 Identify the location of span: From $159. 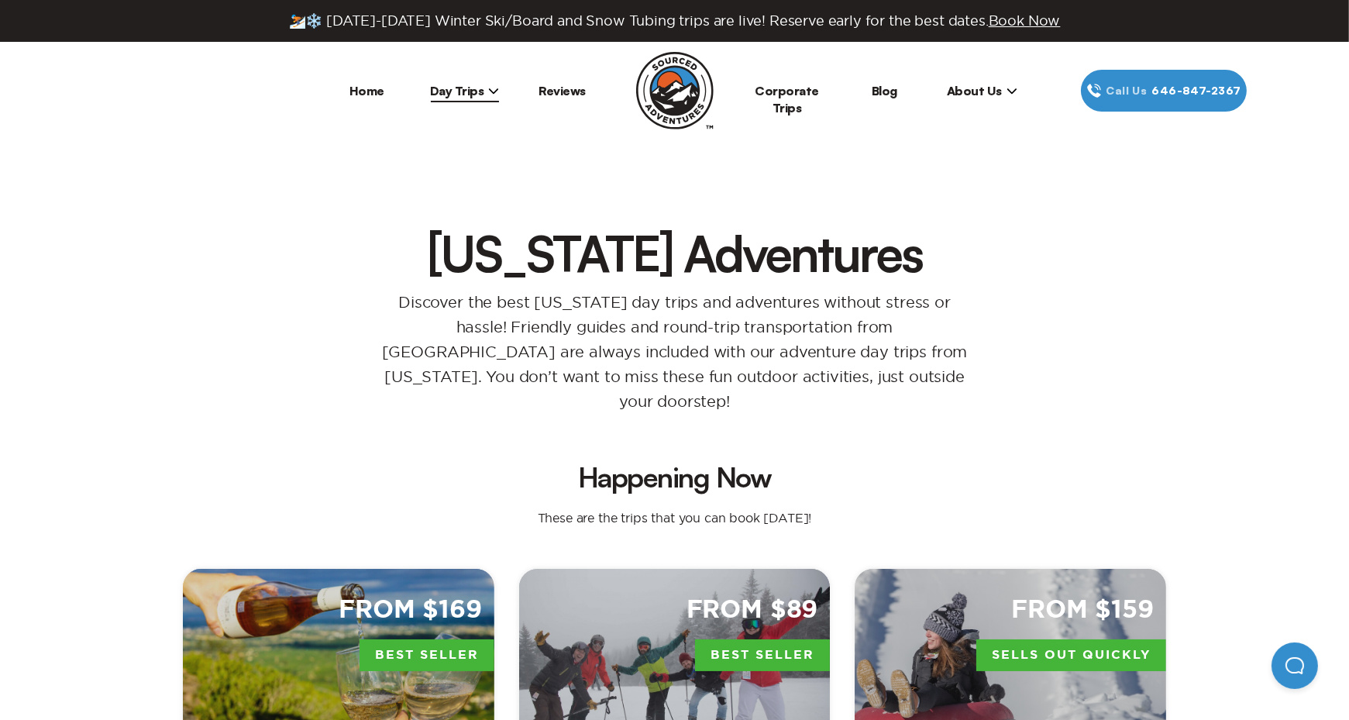
(1082, 610).